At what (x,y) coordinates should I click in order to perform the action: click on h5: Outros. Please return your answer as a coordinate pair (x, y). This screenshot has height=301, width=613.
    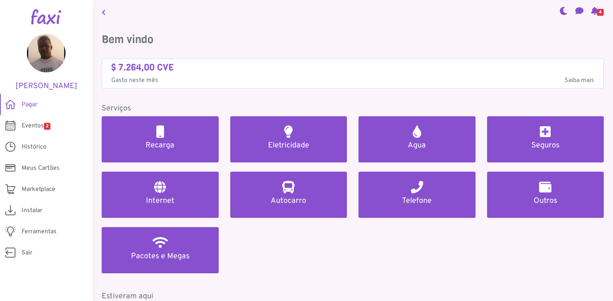
    Looking at the image, I should click on (545, 201).